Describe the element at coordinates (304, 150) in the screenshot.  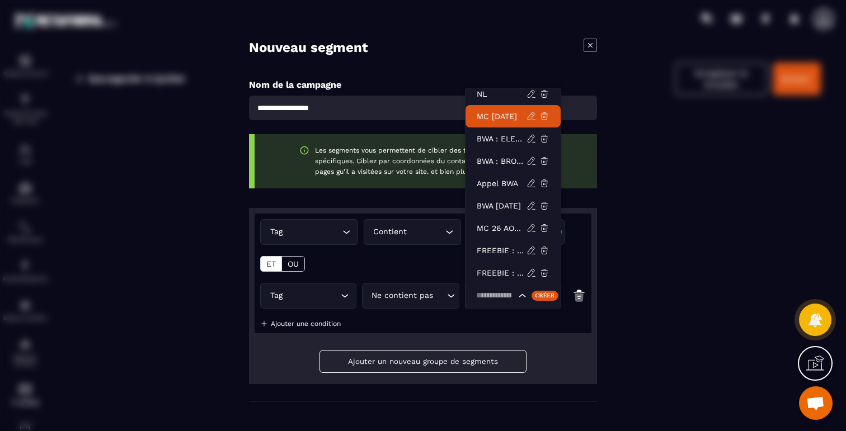
I see `img: warning-green.f85f90c2.svg` at that location.